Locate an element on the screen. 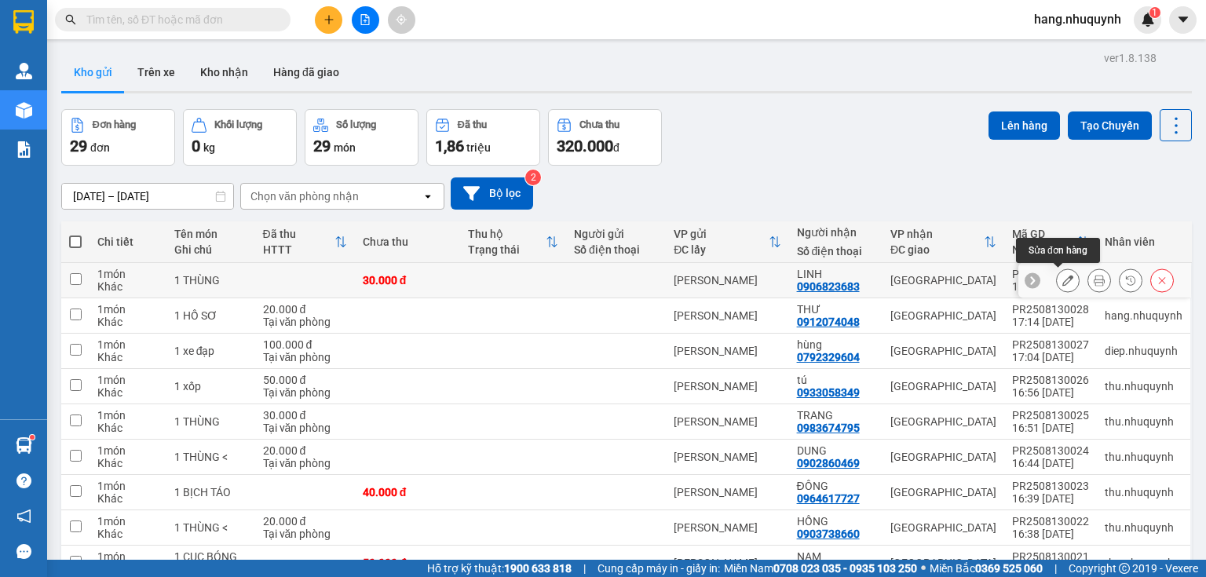 This screenshot has width=1206, height=577. div: Ngày ĐH is located at coordinates (1044, 250).